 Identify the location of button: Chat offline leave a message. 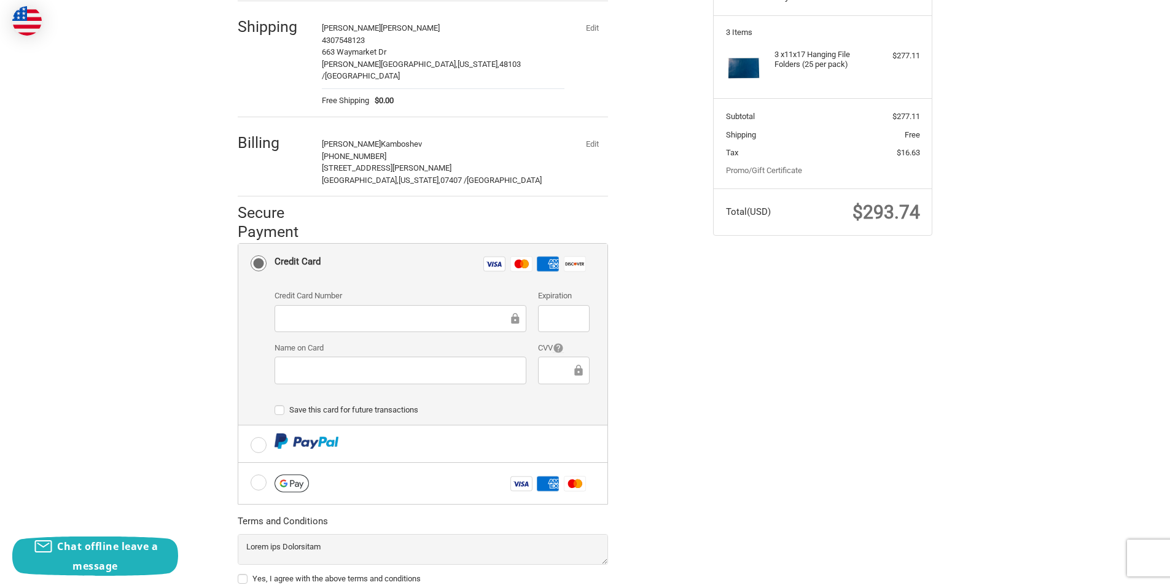
(95, 556).